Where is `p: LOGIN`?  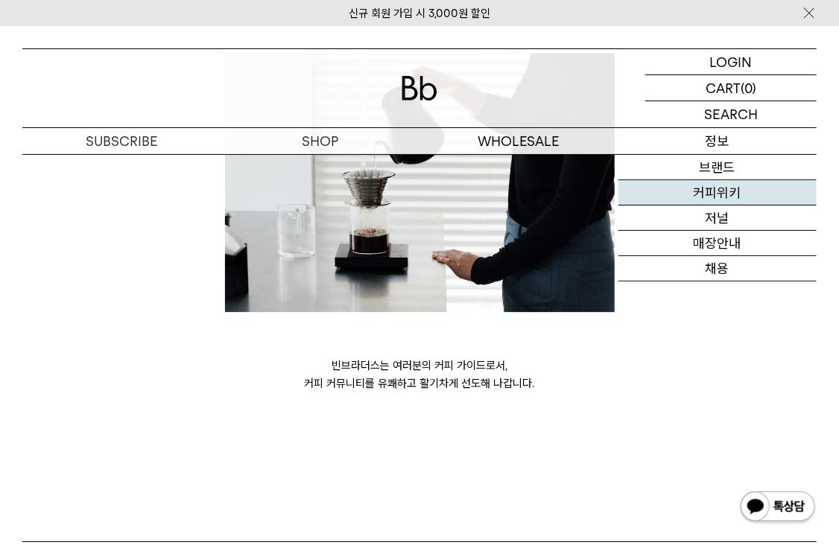 p: LOGIN is located at coordinates (731, 62).